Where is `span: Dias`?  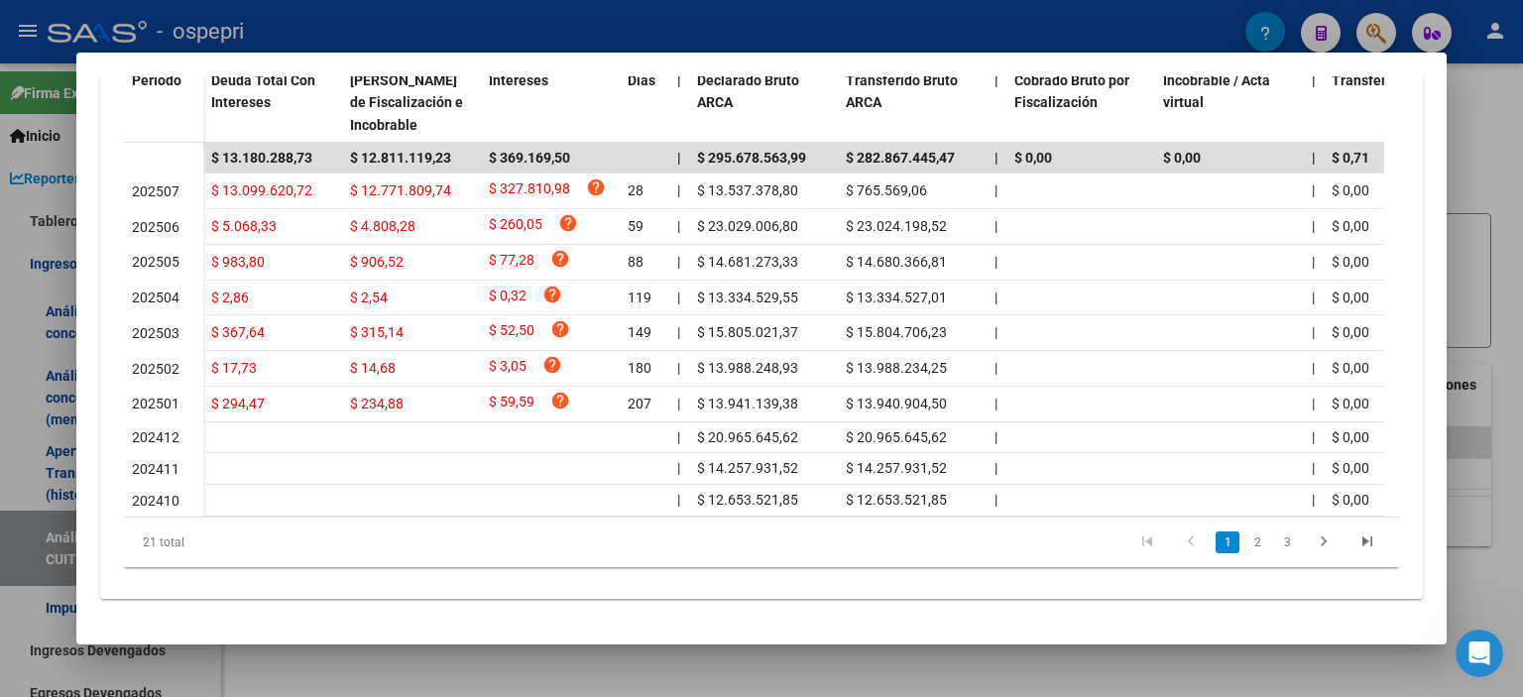 span: Dias is located at coordinates (642, 80).